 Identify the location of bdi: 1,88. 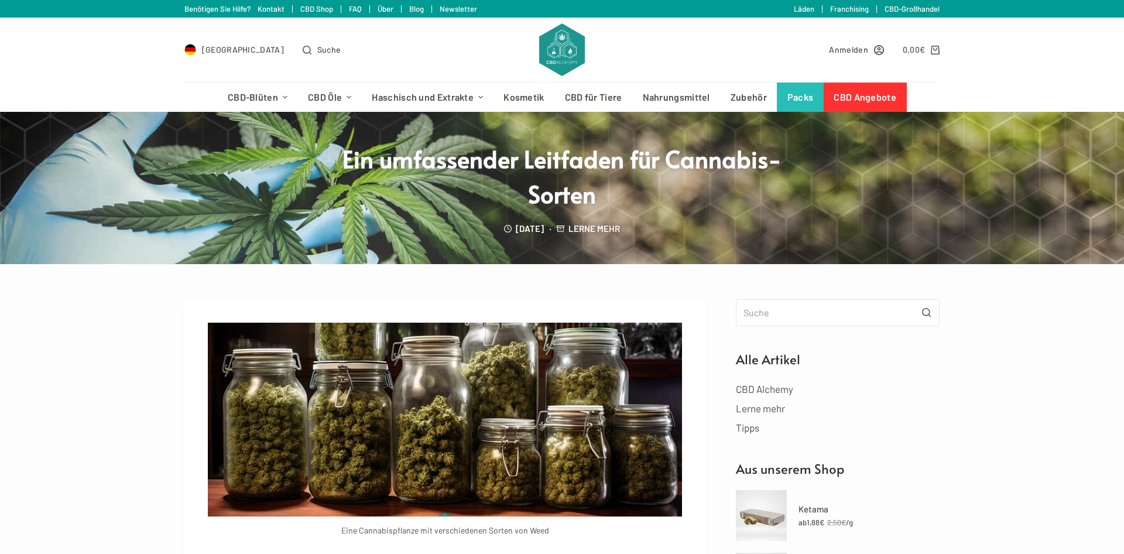
(816, 522).